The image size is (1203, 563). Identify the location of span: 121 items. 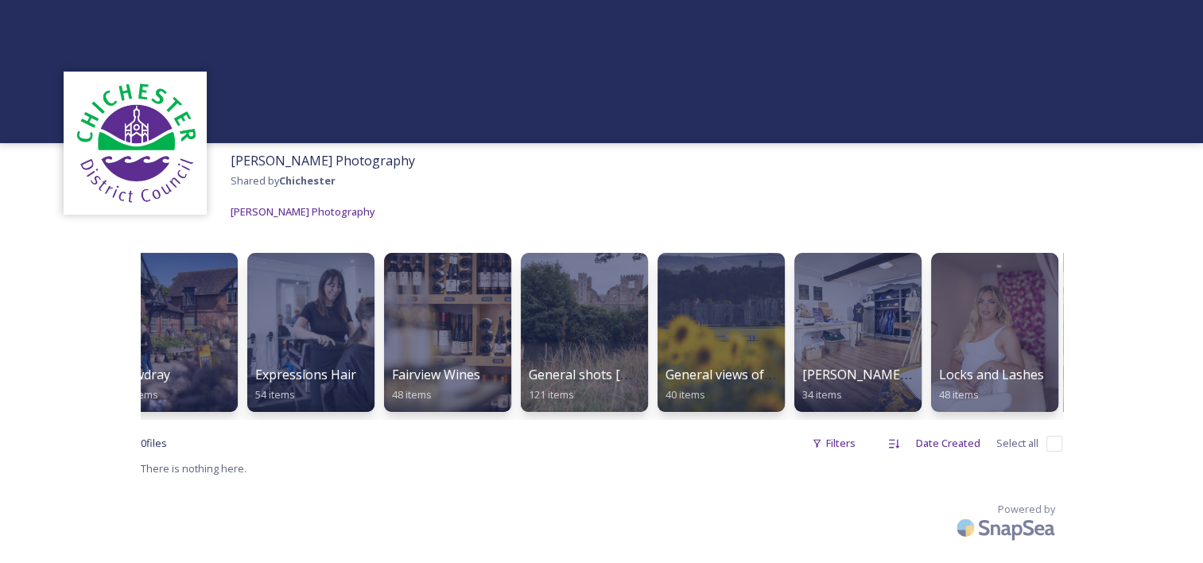
(551, 394).